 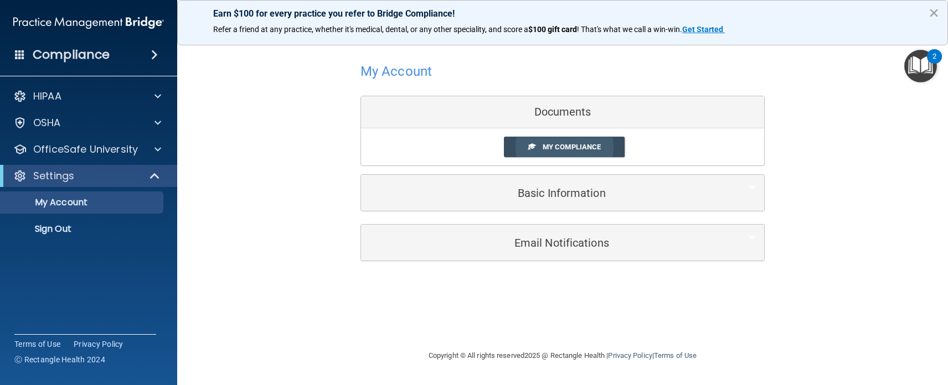 I want to click on a: Get Started, so click(x=703, y=29).